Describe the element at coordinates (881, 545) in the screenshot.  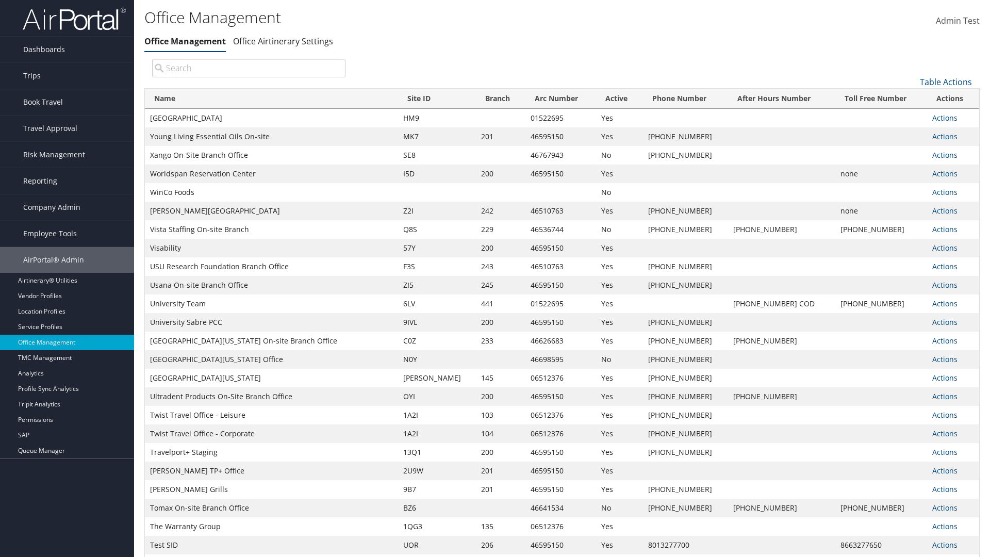
I see `td: 8663277650` at that location.